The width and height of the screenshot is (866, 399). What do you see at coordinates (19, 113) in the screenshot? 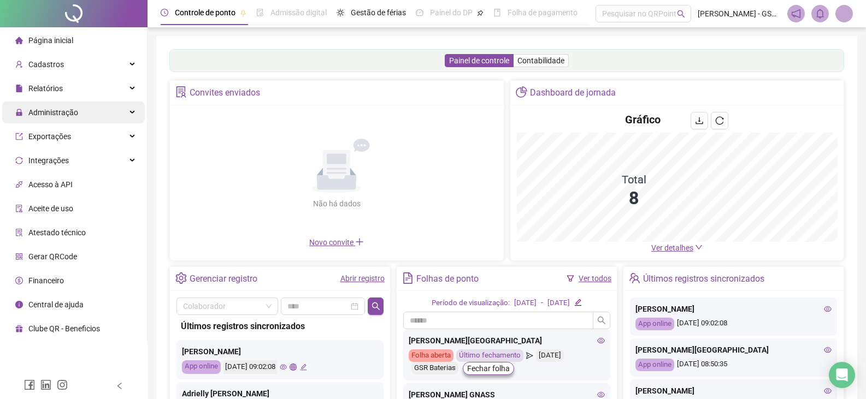
I see `span: lock` at bounding box center [19, 113].